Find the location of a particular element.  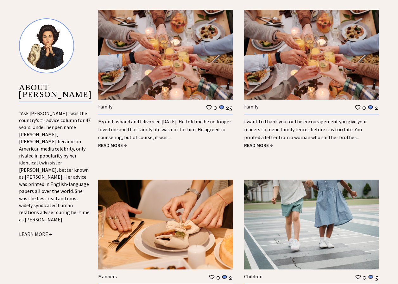

a: LEARN MORE → is located at coordinates (35, 234).